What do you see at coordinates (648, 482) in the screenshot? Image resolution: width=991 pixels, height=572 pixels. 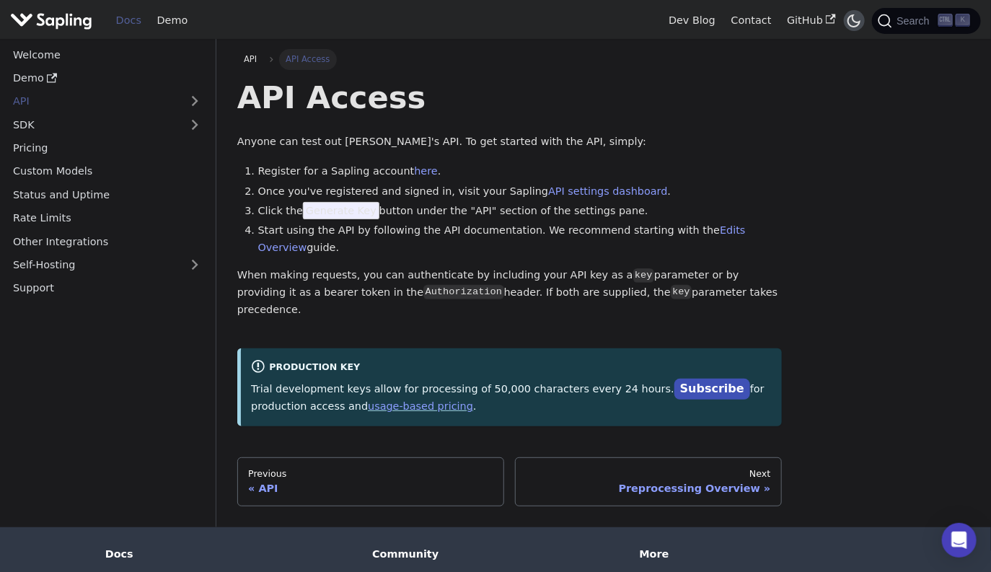 I see `a: NextPreprocessing Overview` at bounding box center [648, 482].